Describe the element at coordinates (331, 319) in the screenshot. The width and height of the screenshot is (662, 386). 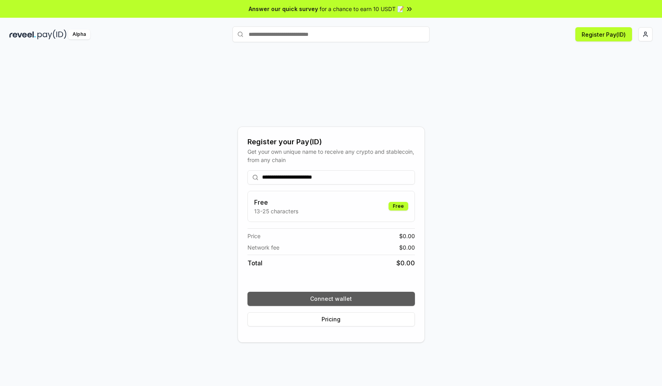
I see `button: Pricing` at that location.